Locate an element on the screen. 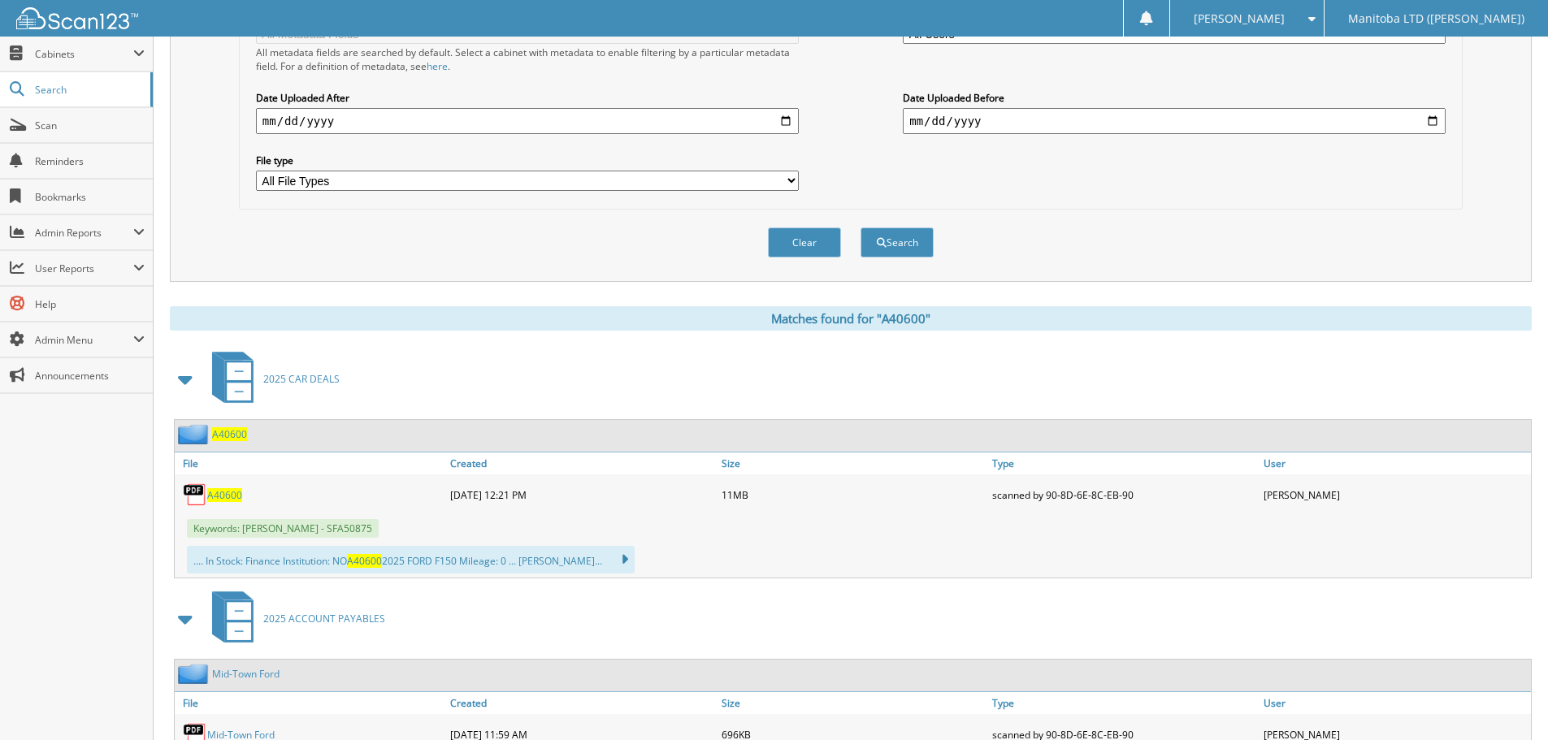 This screenshot has width=1548, height=740. span: Bookmarks is located at coordinates (89, 197).